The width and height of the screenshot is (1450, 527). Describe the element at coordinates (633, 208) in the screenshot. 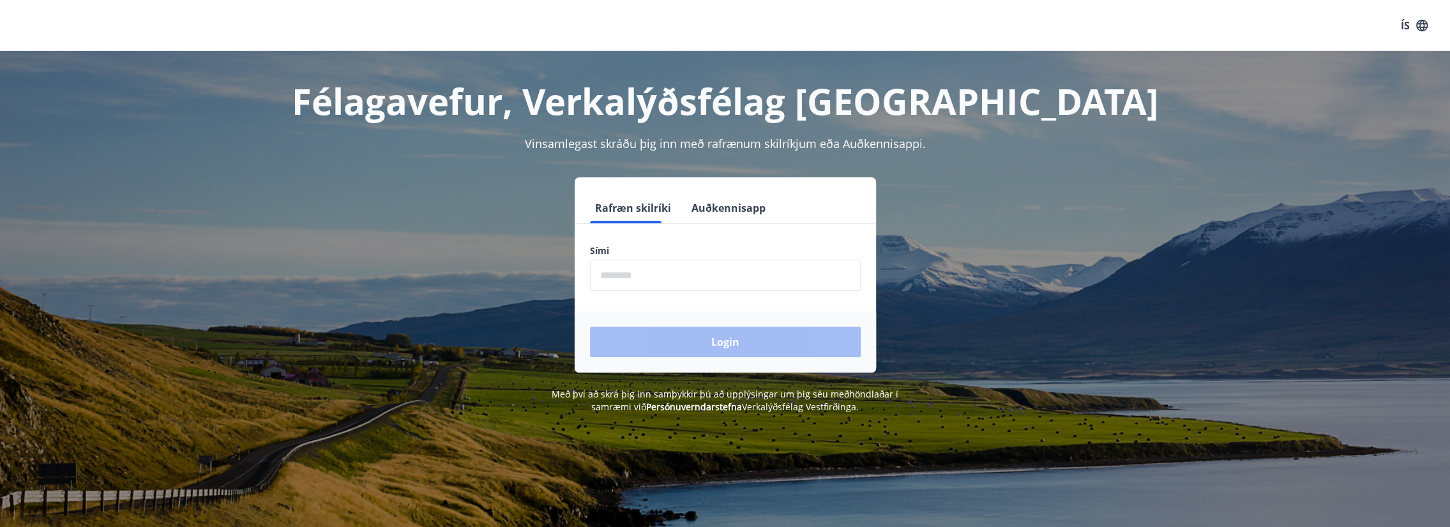

I see `button: Rafræn skilríki` at that location.